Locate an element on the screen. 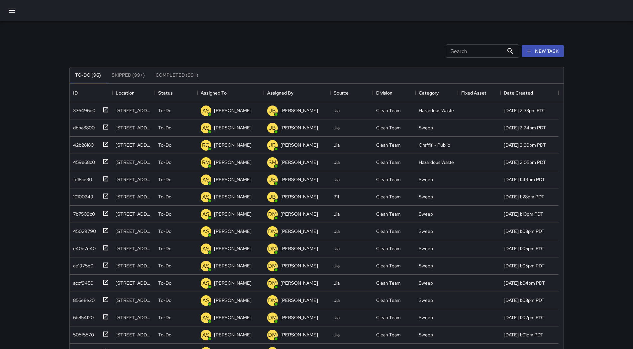  div: 311 is located at coordinates (336, 197).